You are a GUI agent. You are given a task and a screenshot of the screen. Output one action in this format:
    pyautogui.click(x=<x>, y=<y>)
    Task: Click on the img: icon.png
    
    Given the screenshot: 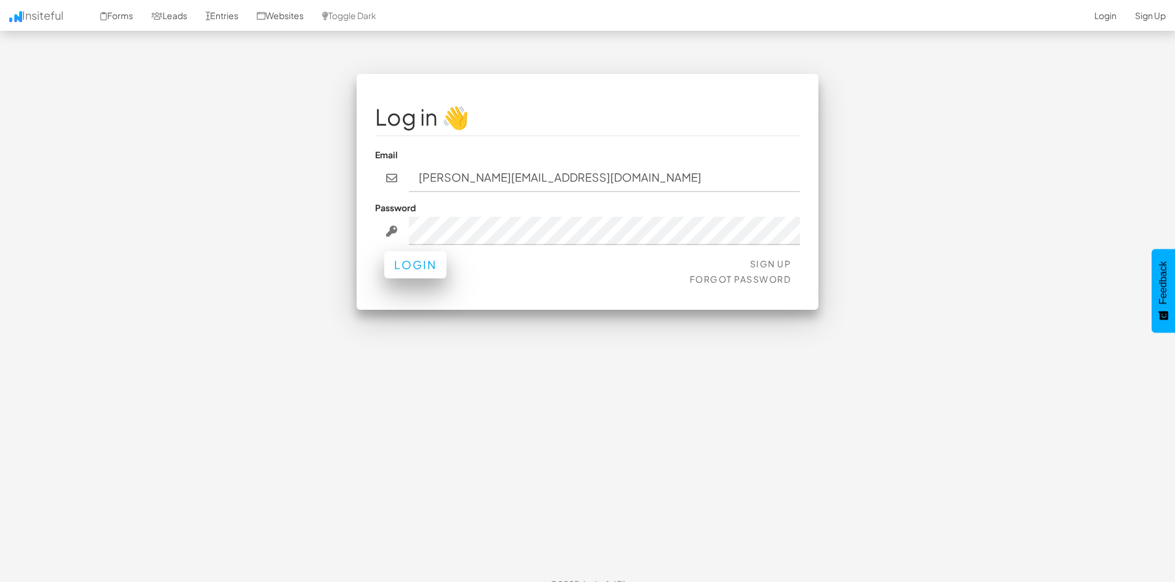 What is the action you would take?
    pyautogui.click(x=15, y=17)
    